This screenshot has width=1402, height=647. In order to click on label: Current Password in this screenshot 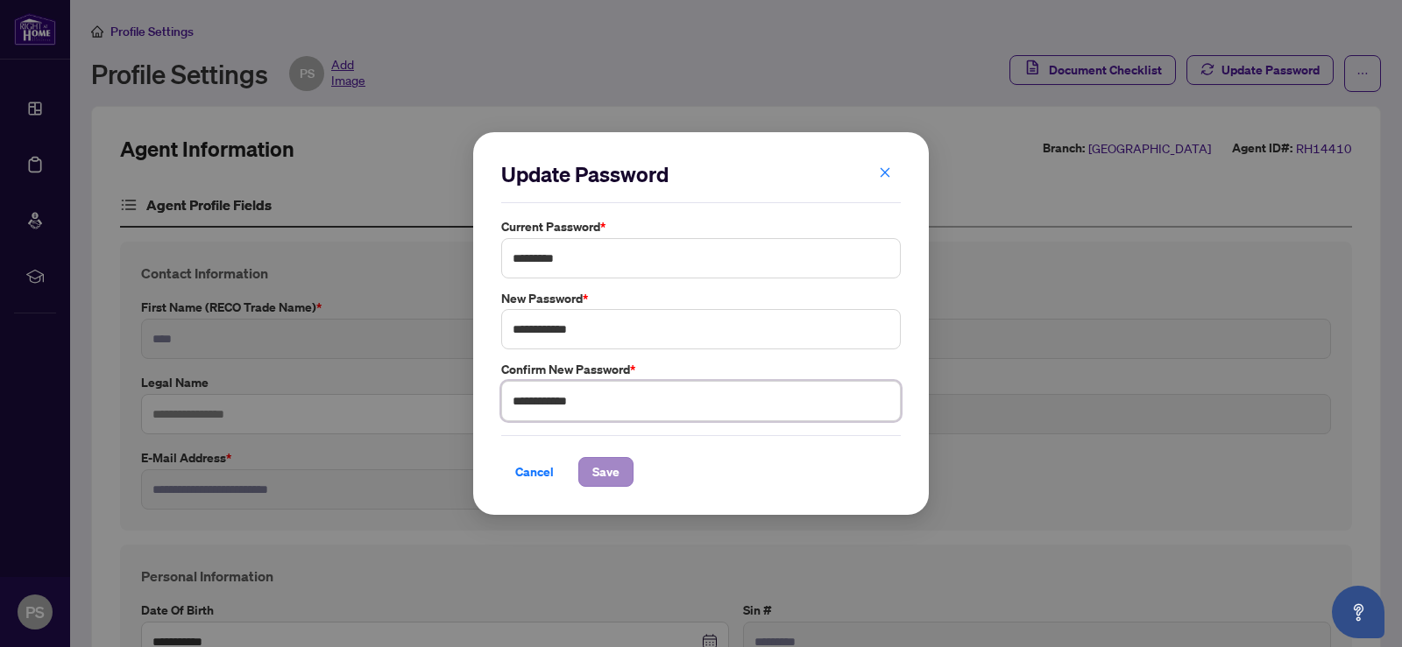, I will do `click(701, 227)`.